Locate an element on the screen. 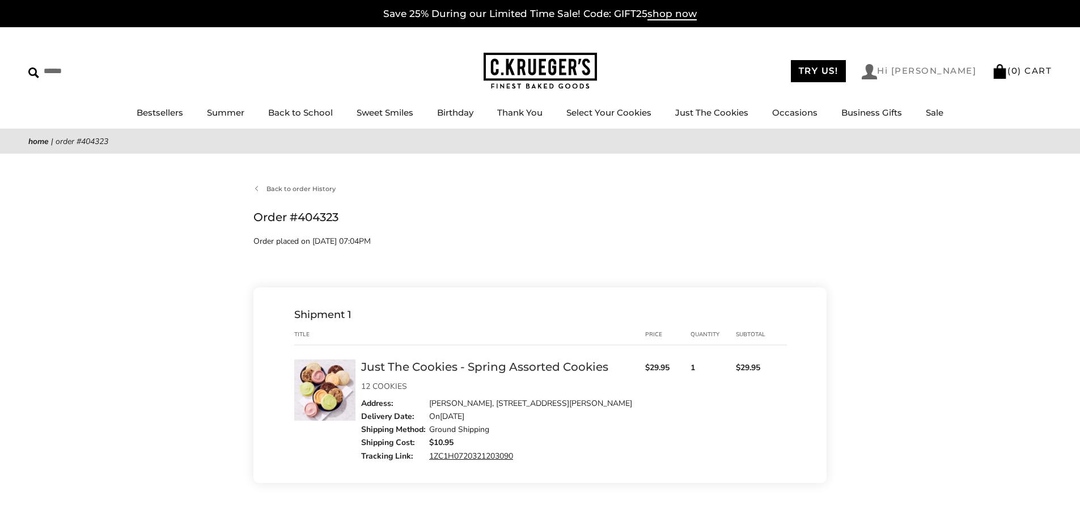 Image resolution: width=1080 pixels, height=521 pixels. div: Shipping Cost: is located at coordinates (395, 443).